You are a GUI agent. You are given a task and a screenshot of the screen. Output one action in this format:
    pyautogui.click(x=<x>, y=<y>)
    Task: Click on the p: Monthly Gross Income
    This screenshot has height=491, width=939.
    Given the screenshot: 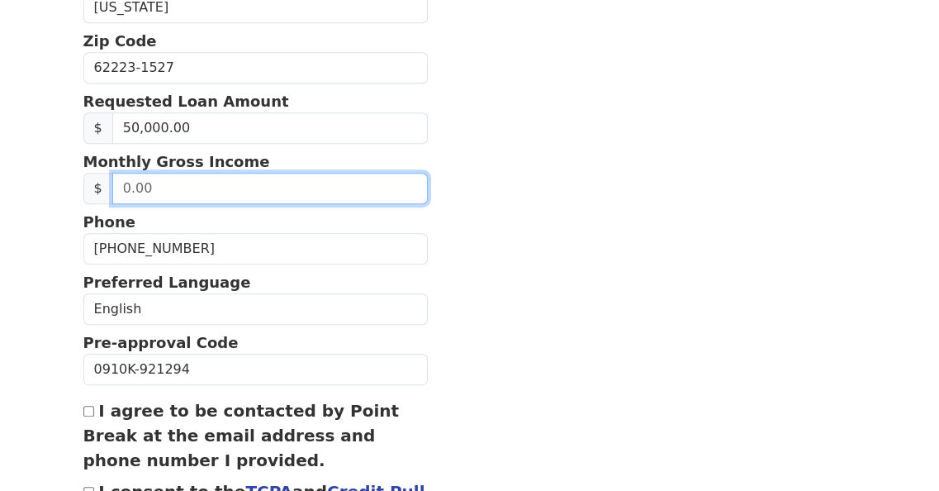 What is the action you would take?
    pyautogui.click(x=255, y=161)
    